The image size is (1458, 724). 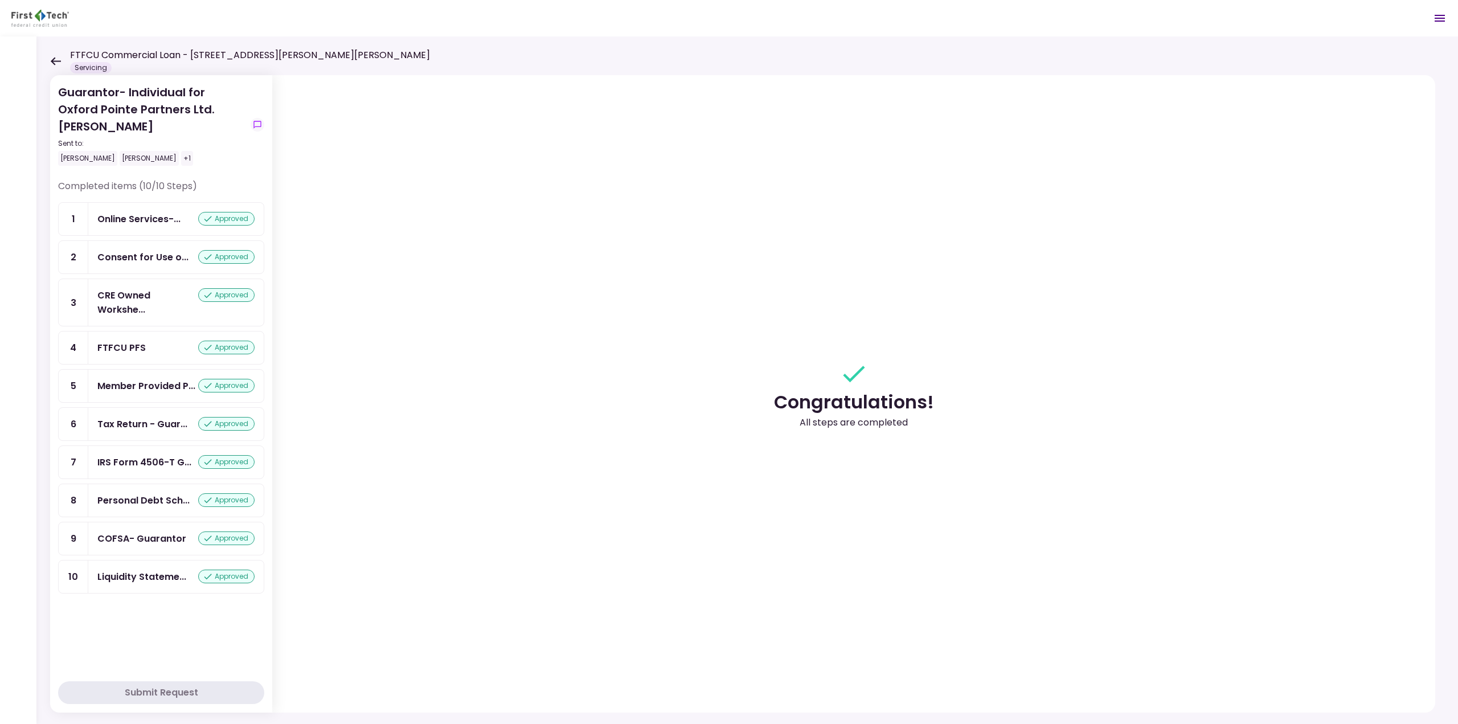 What do you see at coordinates (146, 386) in the screenshot?
I see `div: Member Provided PFS` at bounding box center [146, 386].